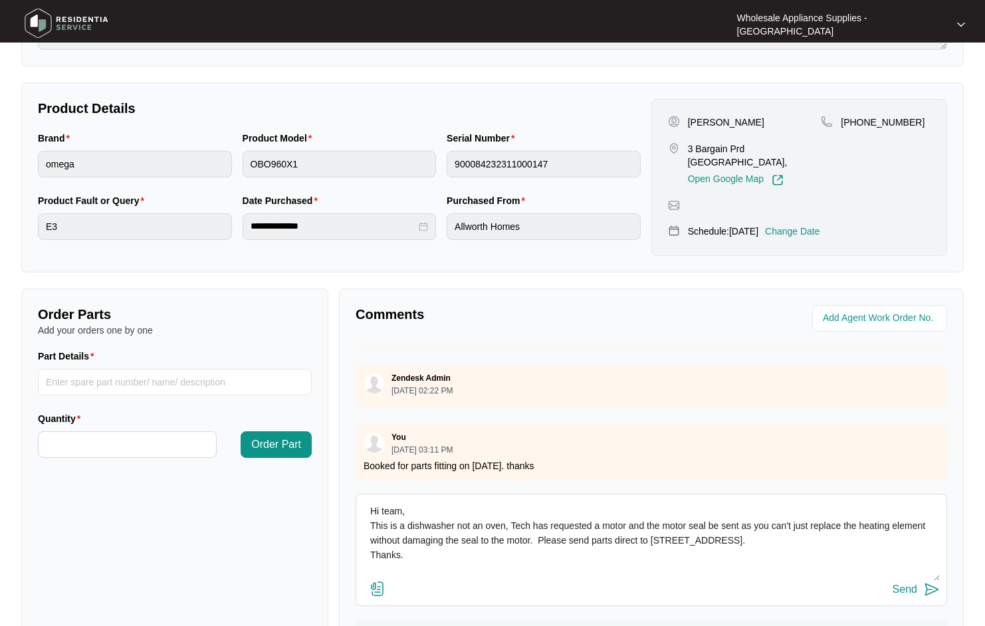  I want to click on span: Order Part, so click(276, 445).